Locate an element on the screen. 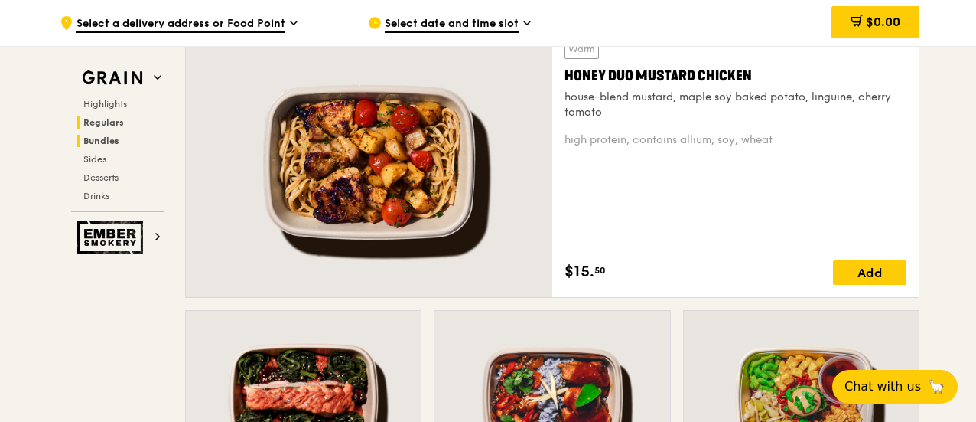 The height and width of the screenshot is (422, 976). div: Add is located at coordinates (870, 272).